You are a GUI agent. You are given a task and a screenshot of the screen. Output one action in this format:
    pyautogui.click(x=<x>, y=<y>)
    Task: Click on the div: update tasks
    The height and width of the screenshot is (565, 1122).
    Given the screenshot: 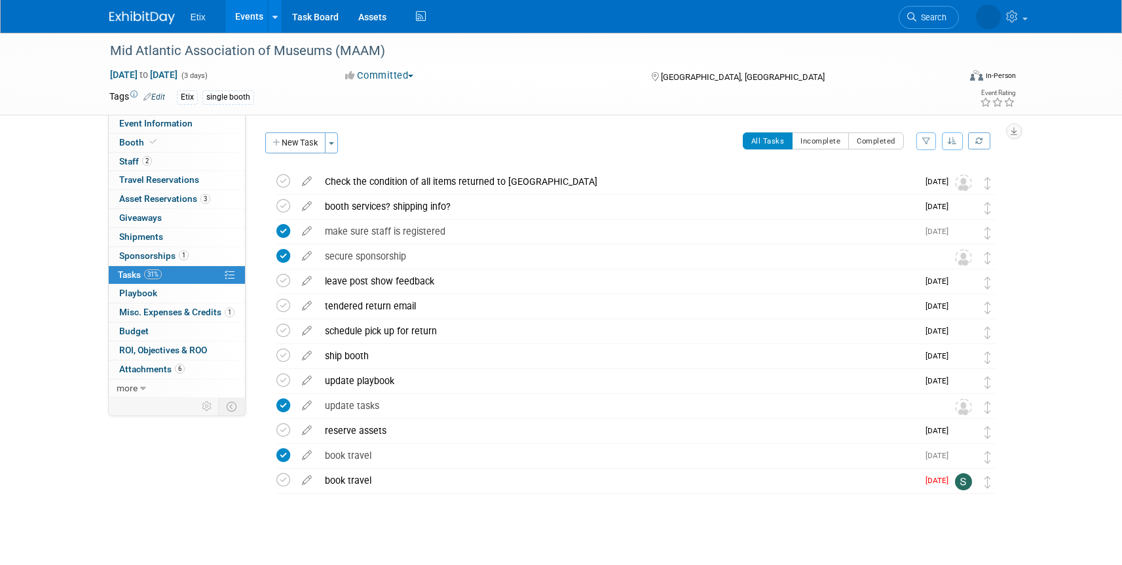 What is the action you would take?
    pyautogui.click(x=624, y=406)
    